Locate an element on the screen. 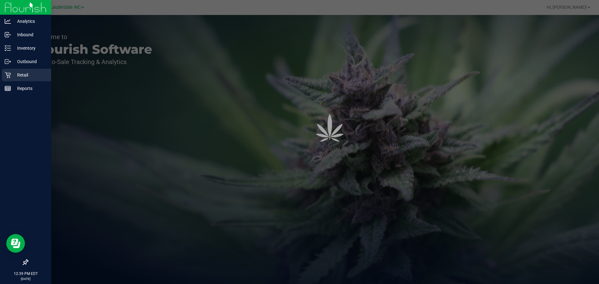 The width and height of the screenshot is (599, 284). inline-svg: Analytics is located at coordinates (8, 21).